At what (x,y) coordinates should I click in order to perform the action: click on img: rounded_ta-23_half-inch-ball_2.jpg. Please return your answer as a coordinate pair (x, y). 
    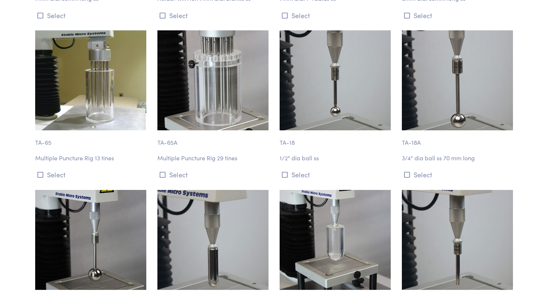
    Looking at the image, I should click on (213, 240).